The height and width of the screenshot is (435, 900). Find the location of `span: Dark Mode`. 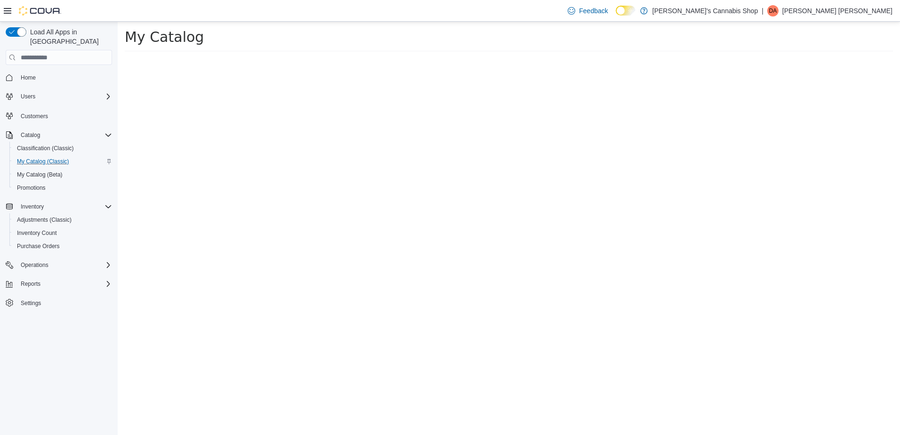

span: Dark Mode is located at coordinates (616, 16).